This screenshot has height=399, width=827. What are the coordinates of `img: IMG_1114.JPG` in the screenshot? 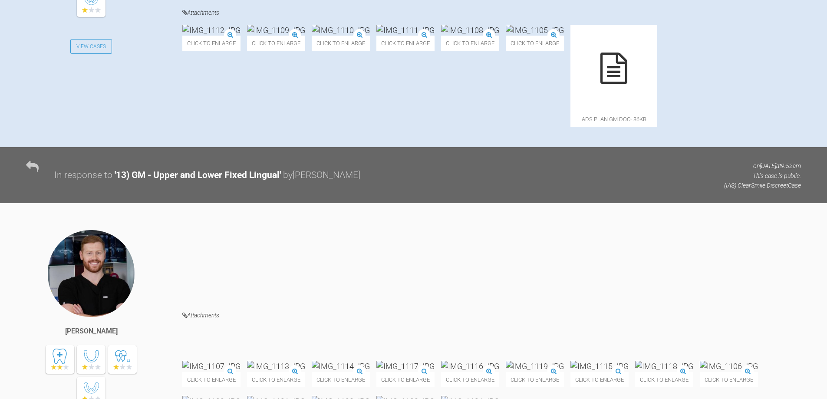 It's located at (341, 366).